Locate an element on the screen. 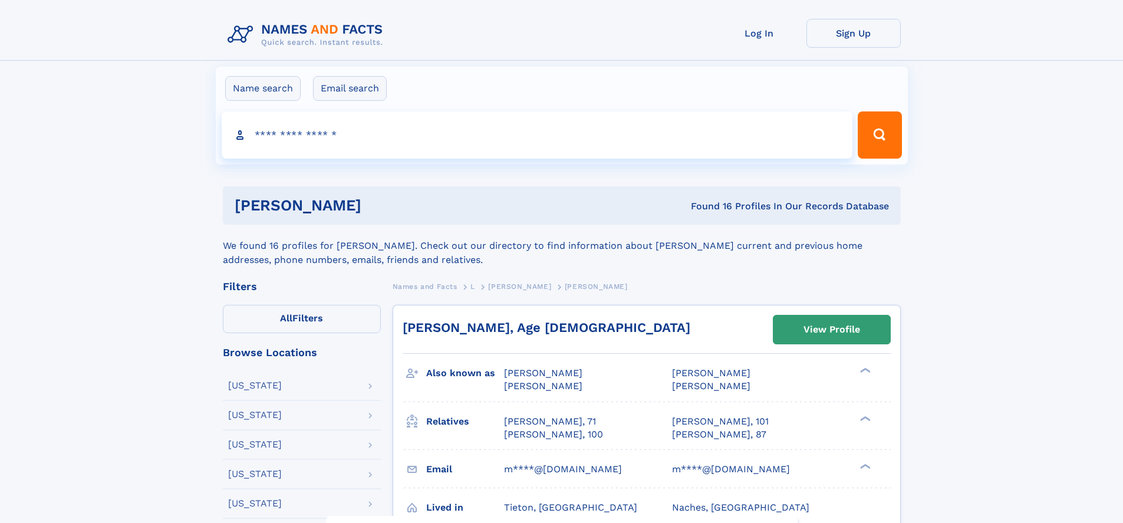 This screenshot has width=1123, height=523. h3: Email is located at coordinates (465, 469).